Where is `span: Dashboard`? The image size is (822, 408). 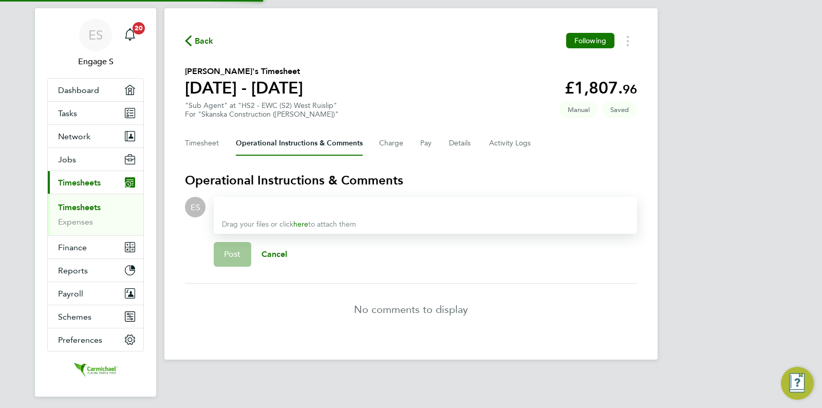 span: Dashboard is located at coordinates (79, 90).